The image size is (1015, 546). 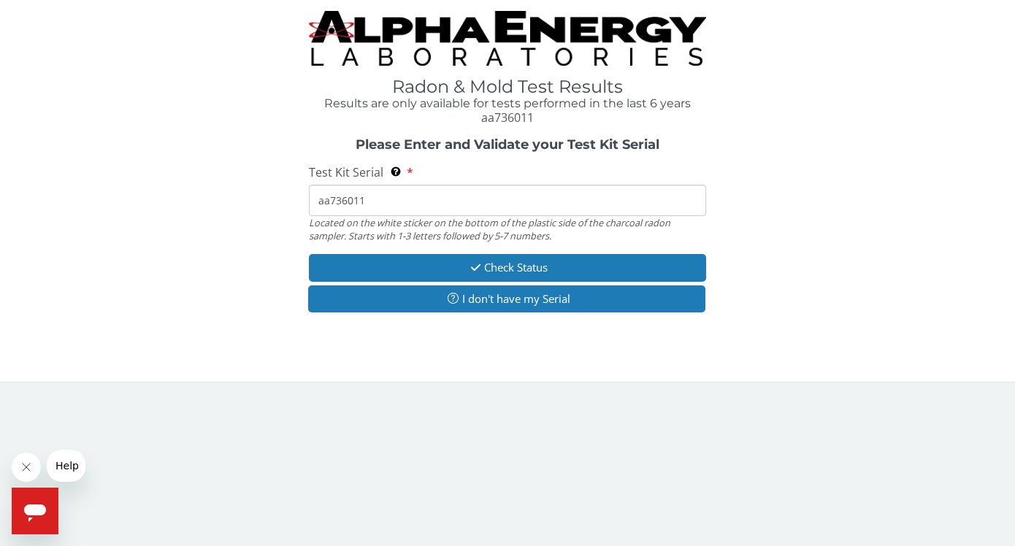 I want to click on button: Check Status, so click(x=508, y=267).